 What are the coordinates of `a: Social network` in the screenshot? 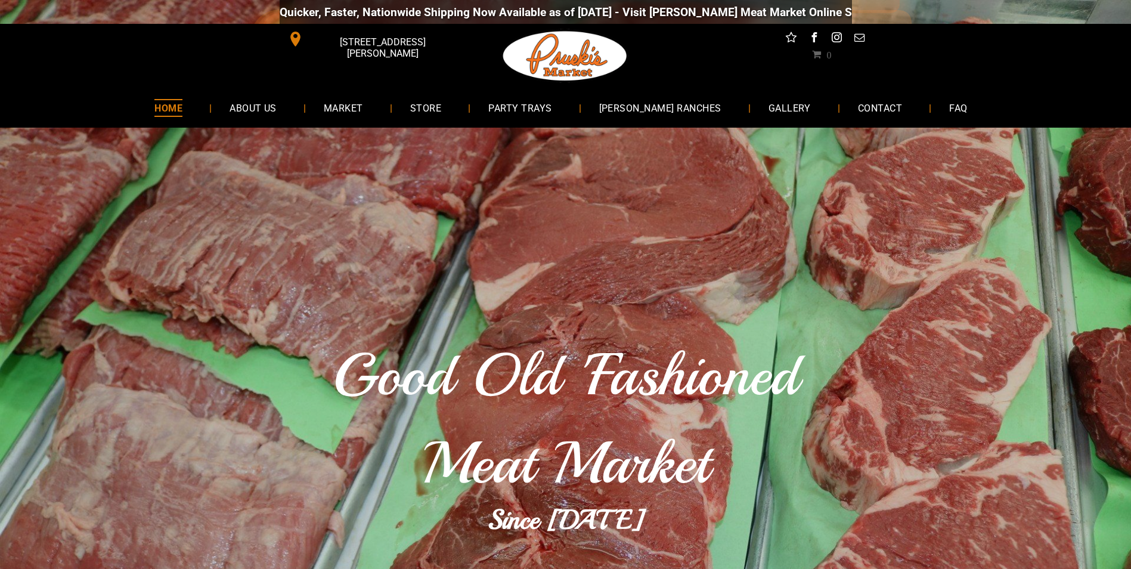 It's located at (791, 39).